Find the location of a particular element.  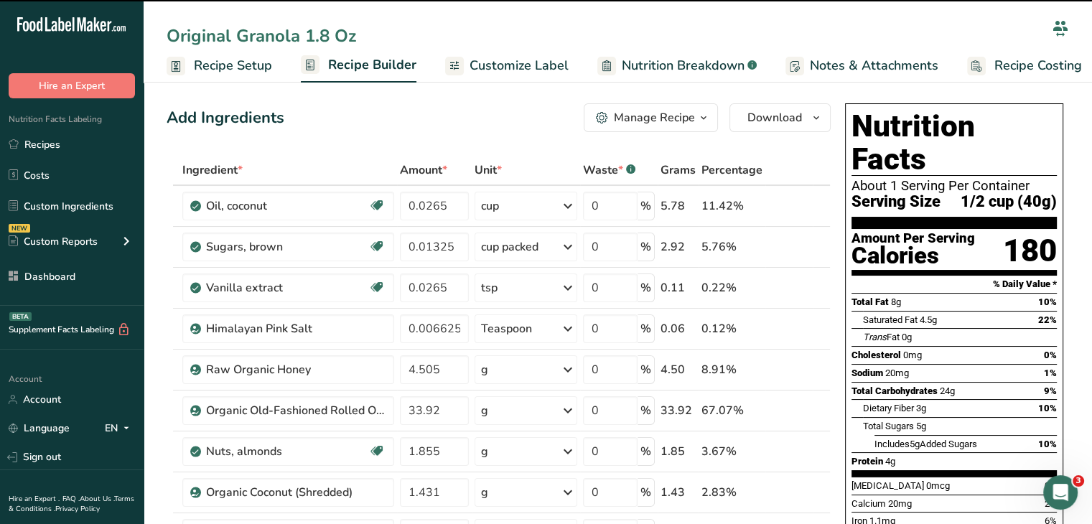

span: Includes Added Sugars is located at coordinates (926, 444).